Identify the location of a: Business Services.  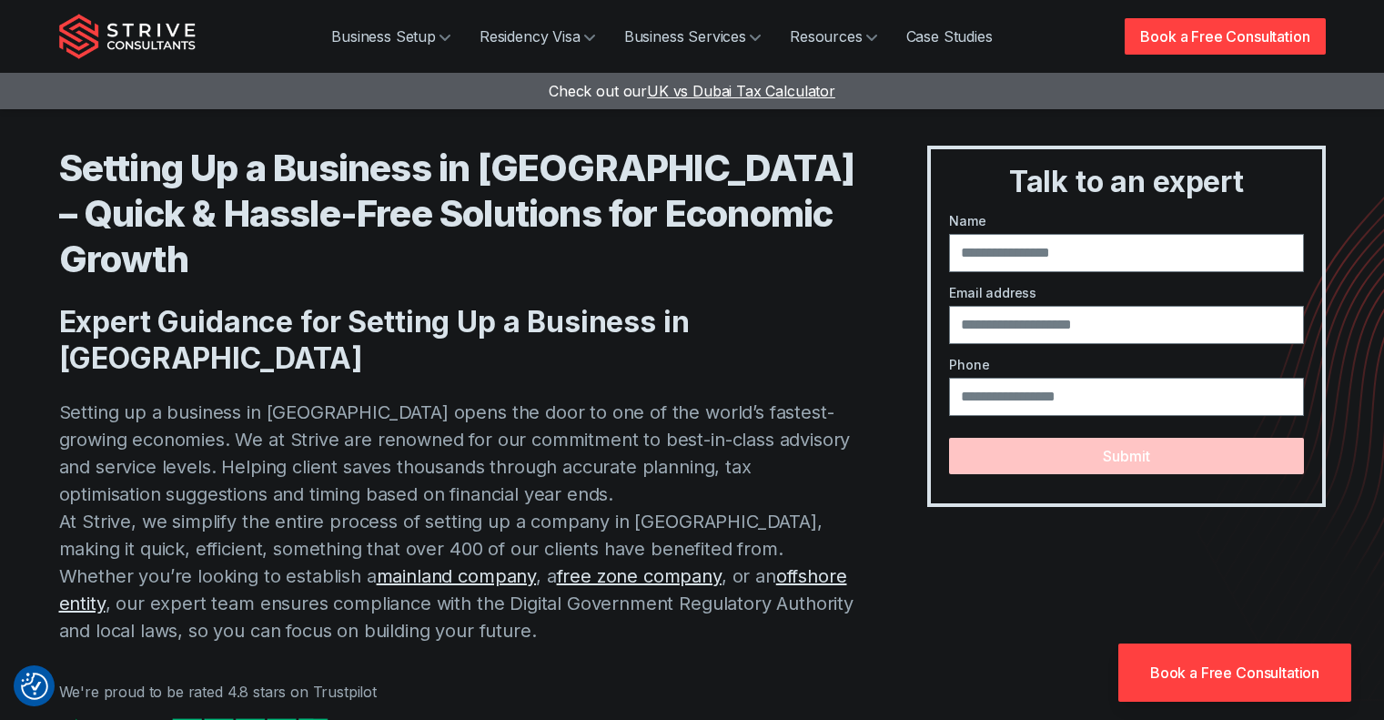
(692, 36).